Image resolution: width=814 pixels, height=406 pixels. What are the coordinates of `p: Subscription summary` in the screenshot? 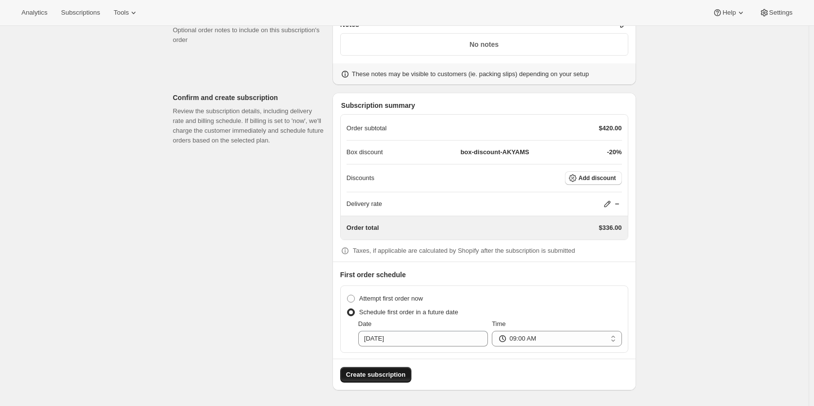 It's located at (485, 105).